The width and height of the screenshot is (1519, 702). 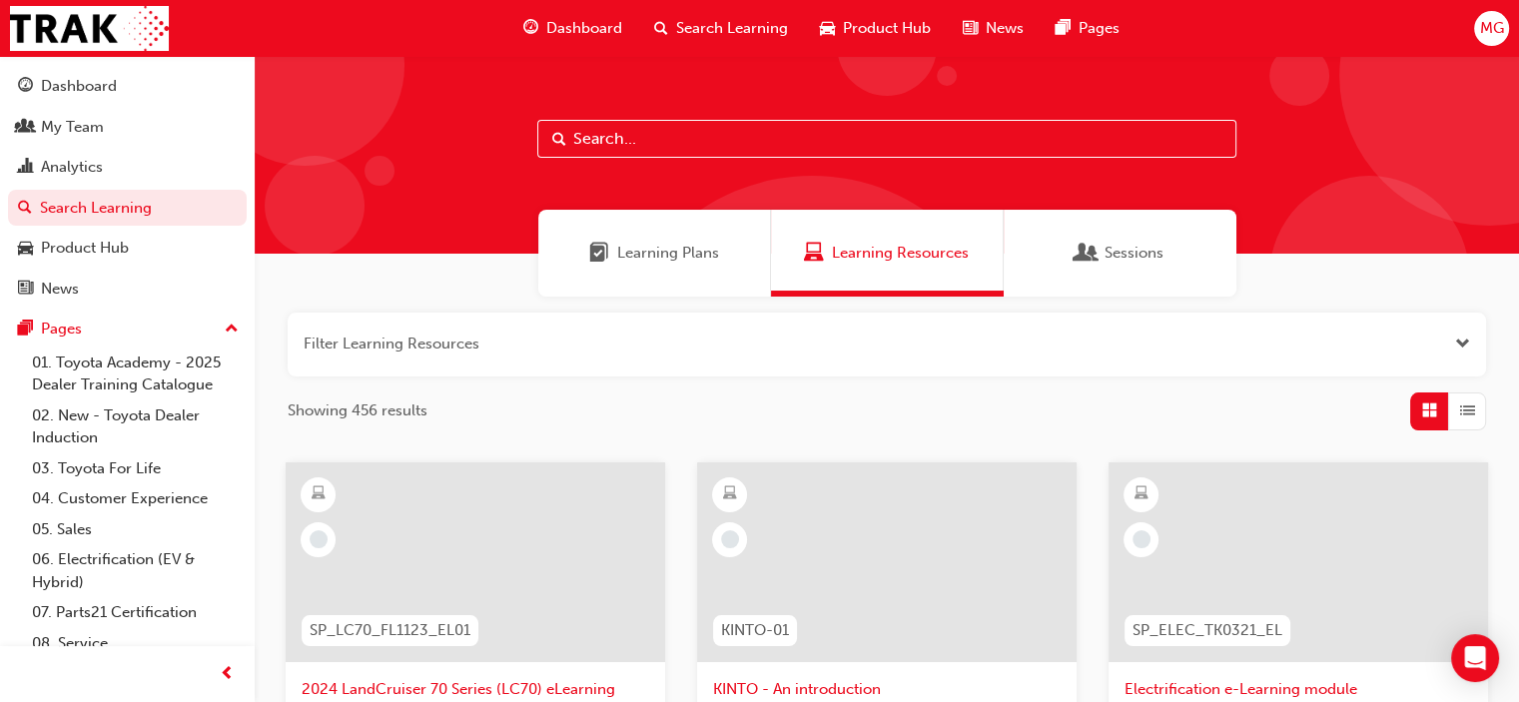 What do you see at coordinates (135, 612) in the screenshot?
I see `a: 07. Parts21 Certification` at bounding box center [135, 612].